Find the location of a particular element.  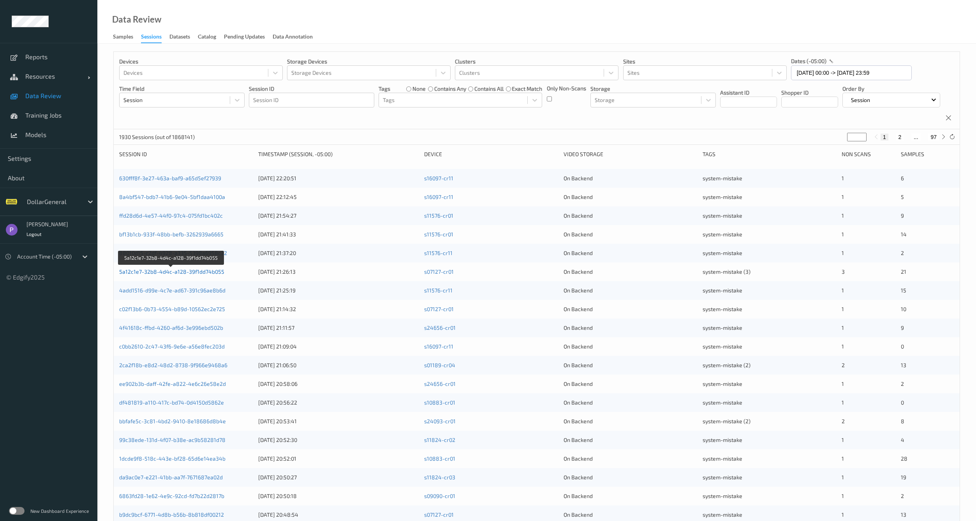

label: exact match is located at coordinates (527, 89).